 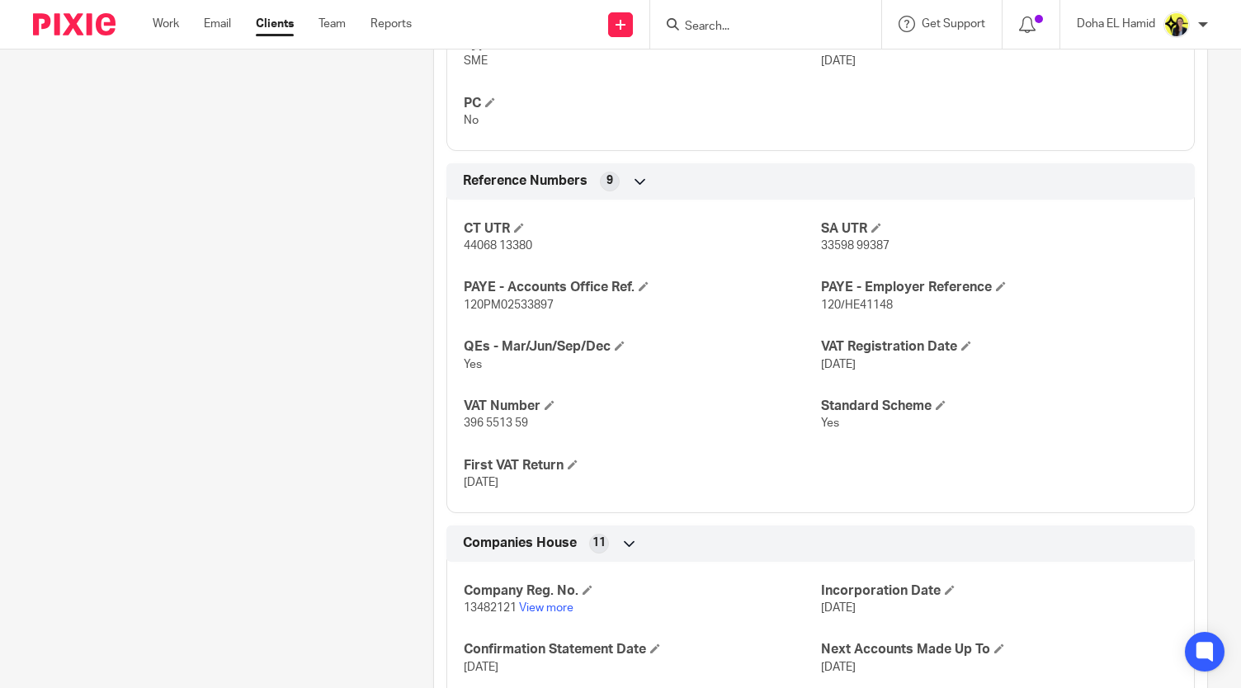 What do you see at coordinates (856, 305) in the screenshot?
I see `span: 120/HE41148` at bounding box center [856, 305].